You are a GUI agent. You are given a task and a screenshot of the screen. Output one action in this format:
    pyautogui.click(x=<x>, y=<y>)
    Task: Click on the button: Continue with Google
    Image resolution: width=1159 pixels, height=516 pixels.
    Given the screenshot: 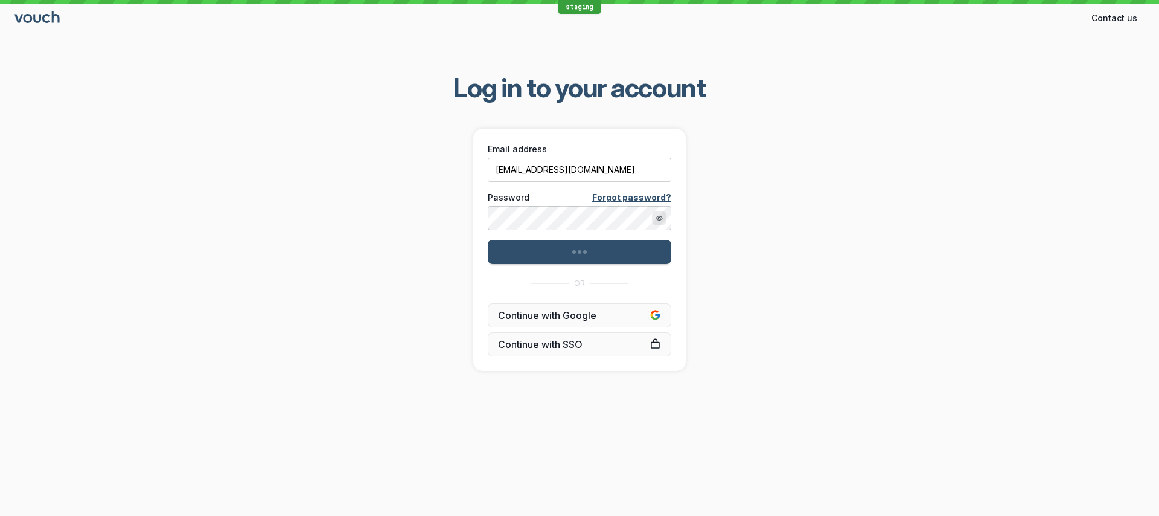 What is the action you would take?
    pyautogui.click(x=580, y=315)
    